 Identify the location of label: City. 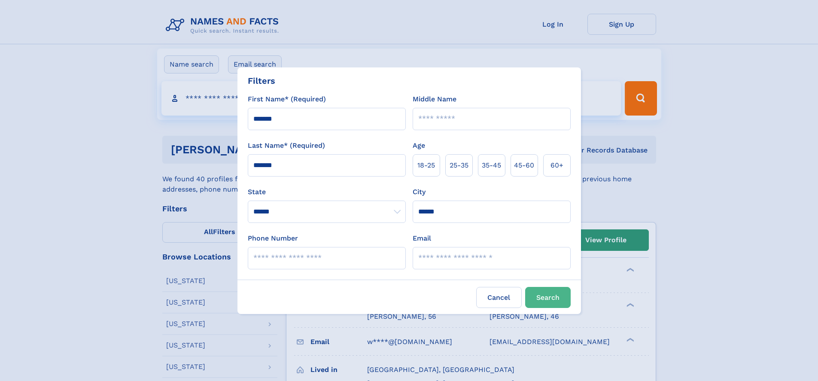
(419, 192).